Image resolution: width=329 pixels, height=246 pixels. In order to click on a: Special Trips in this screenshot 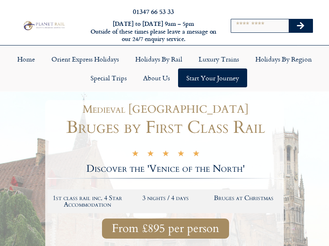, I will do `click(108, 78)`.